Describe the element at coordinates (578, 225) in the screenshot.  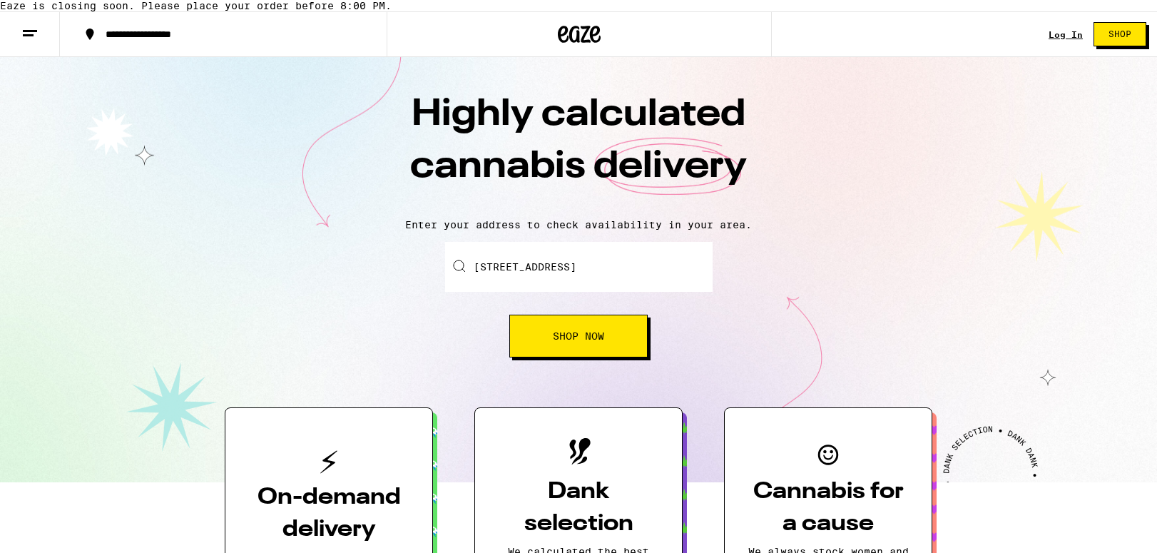
I see `p: Enter your address to check availability in your area.` at that location.